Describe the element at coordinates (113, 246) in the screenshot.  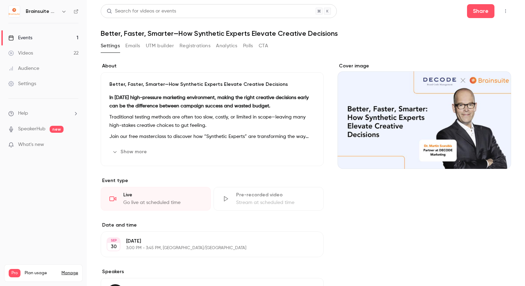
I see `p: 30` at that location.